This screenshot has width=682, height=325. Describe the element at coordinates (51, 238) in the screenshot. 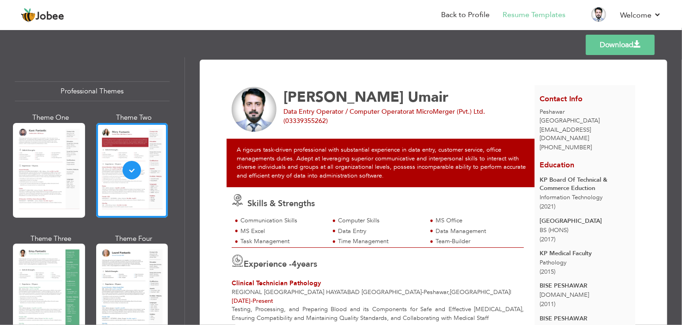

I see `div: Theme Three` at that location.